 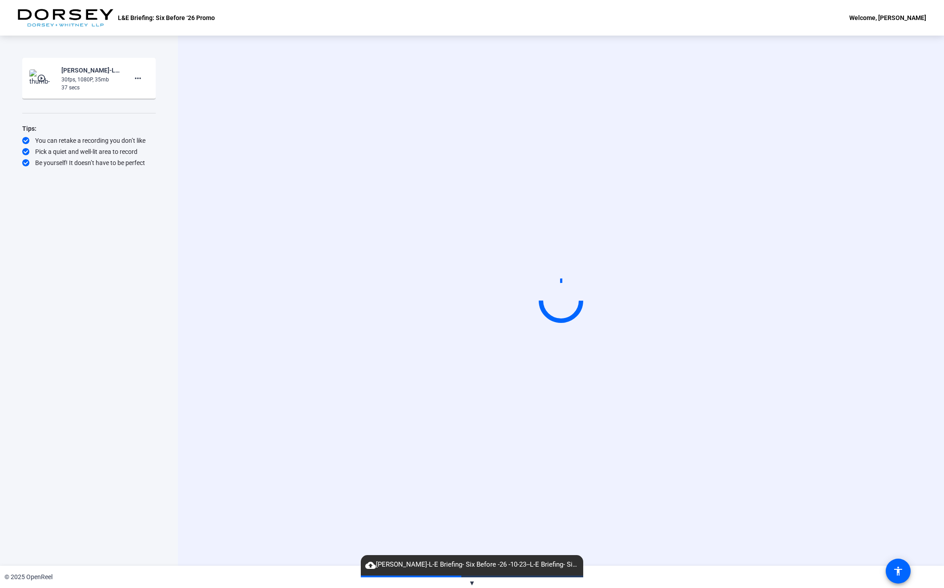 I want to click on div: 37 secs, so click(x=91, y=88).